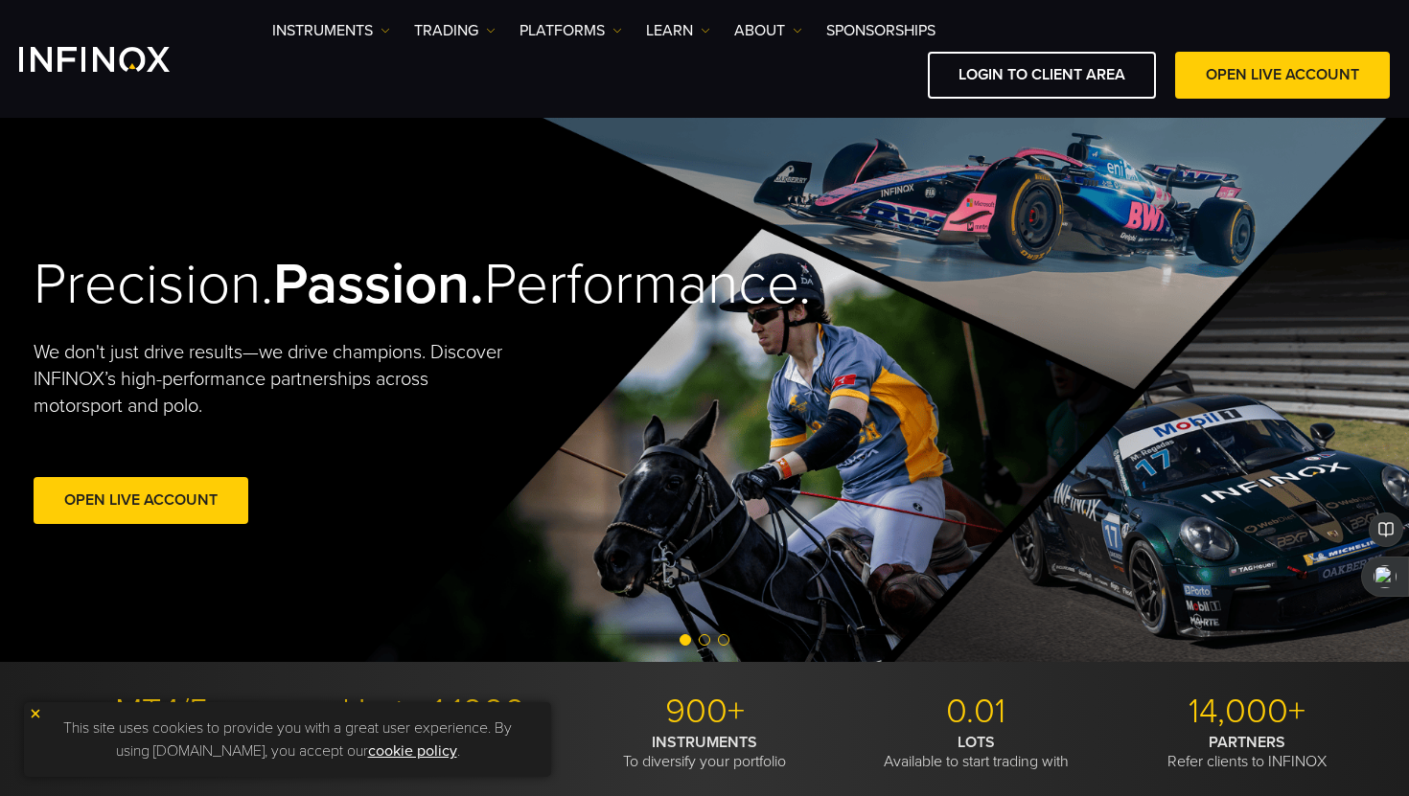 Image resolution: width=1409 pixels, height=796 pixels. I want to click on a: Instruments, so click(331, 31).